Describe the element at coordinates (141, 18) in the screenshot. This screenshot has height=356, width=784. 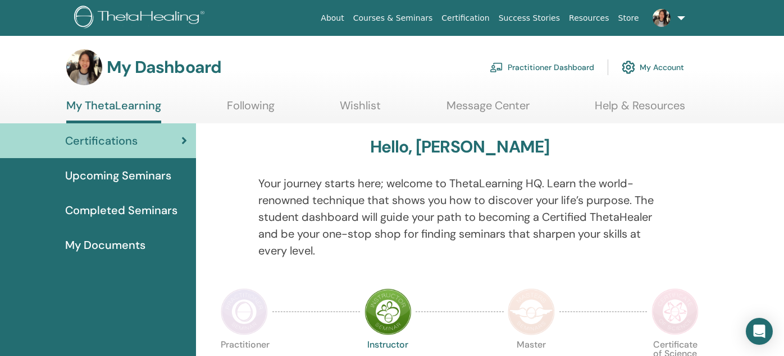
I see `img: logo.png` at that location.